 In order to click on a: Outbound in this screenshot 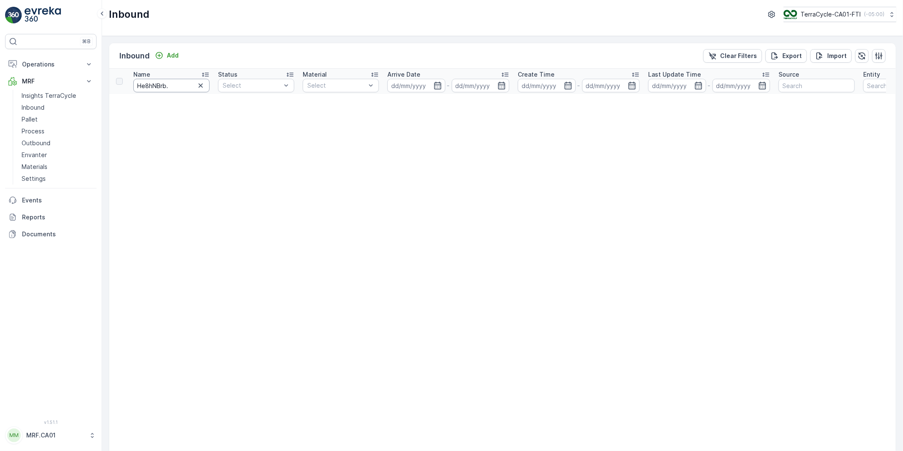, I will do `click(57, 143)`.